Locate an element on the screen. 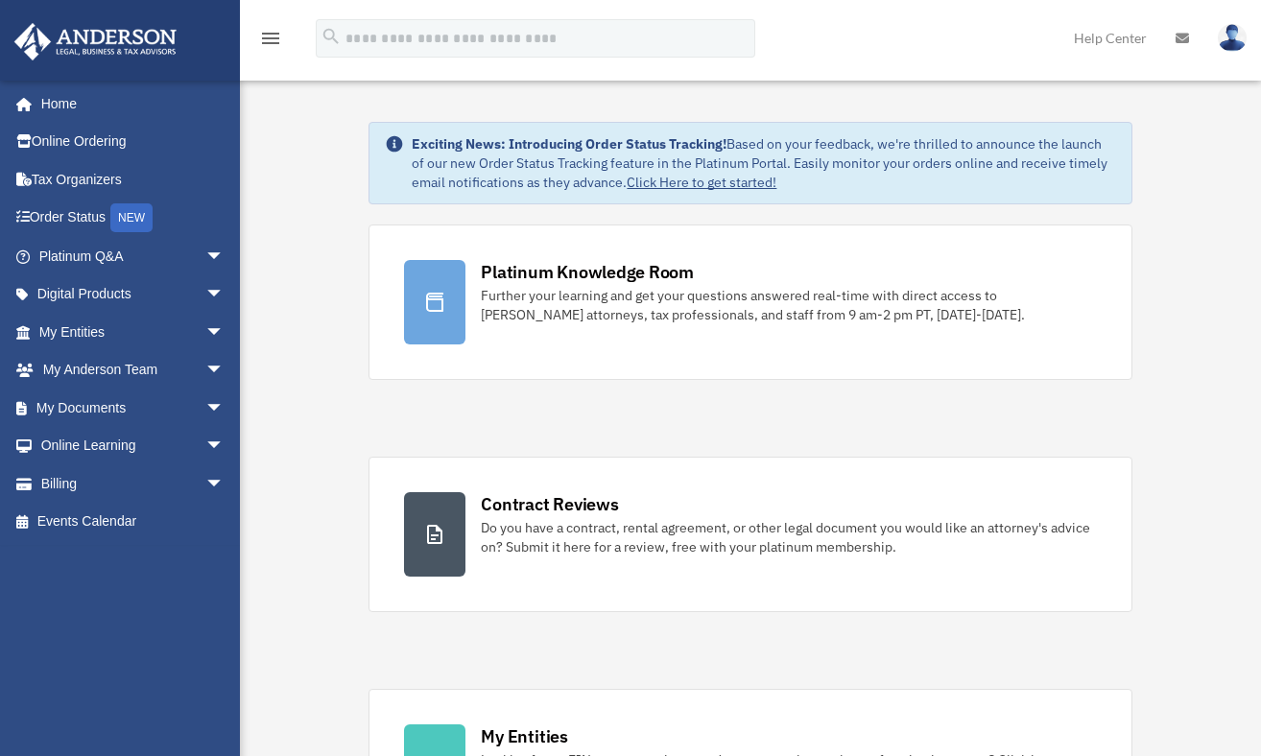 The width and height of the screenshot is (1261, 756). img: Anderson Advisors Platinum Portal is located at coordinates (95, 41).